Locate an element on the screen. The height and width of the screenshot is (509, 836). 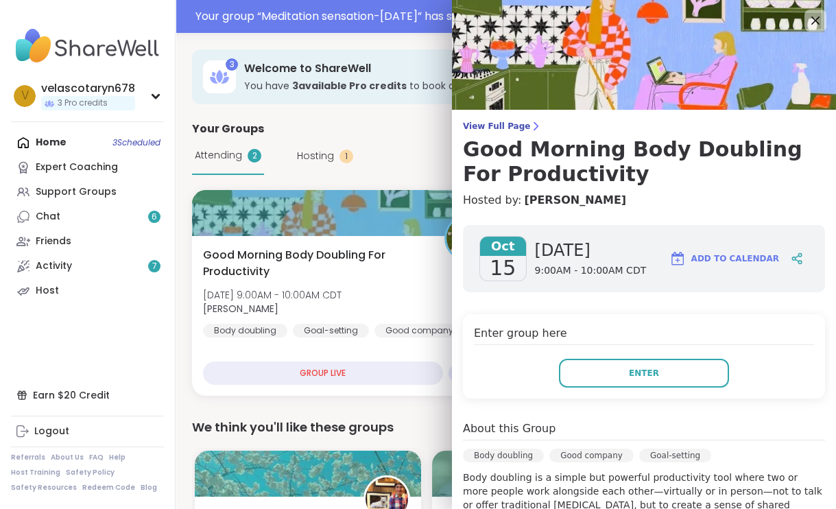
h4: Hosted by: is located at coordinates (644, 200).